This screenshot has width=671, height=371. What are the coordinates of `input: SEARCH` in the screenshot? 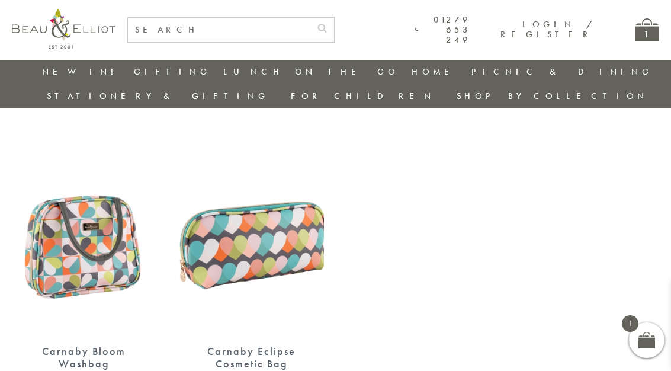 It's located at (219, 30).